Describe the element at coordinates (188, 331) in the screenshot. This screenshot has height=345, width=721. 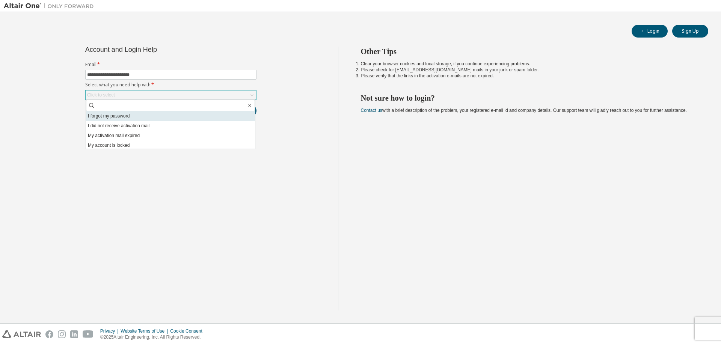
I see `div: Cookie Consent` at that location.